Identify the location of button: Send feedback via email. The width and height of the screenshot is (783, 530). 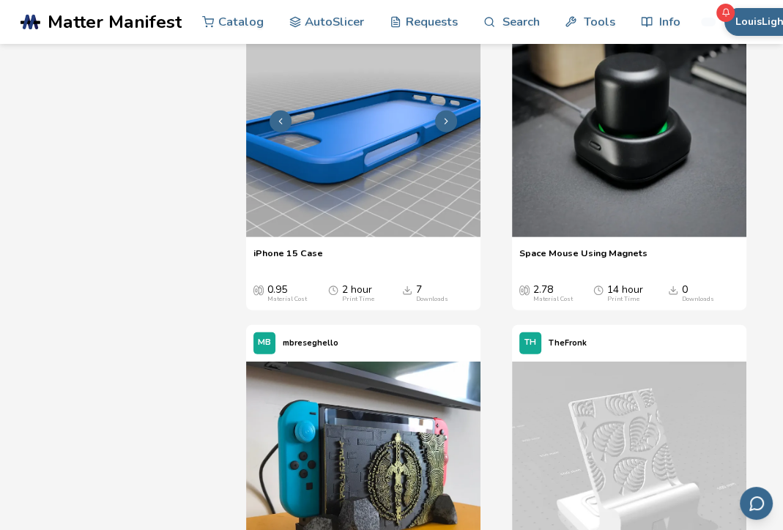
(755, 503).